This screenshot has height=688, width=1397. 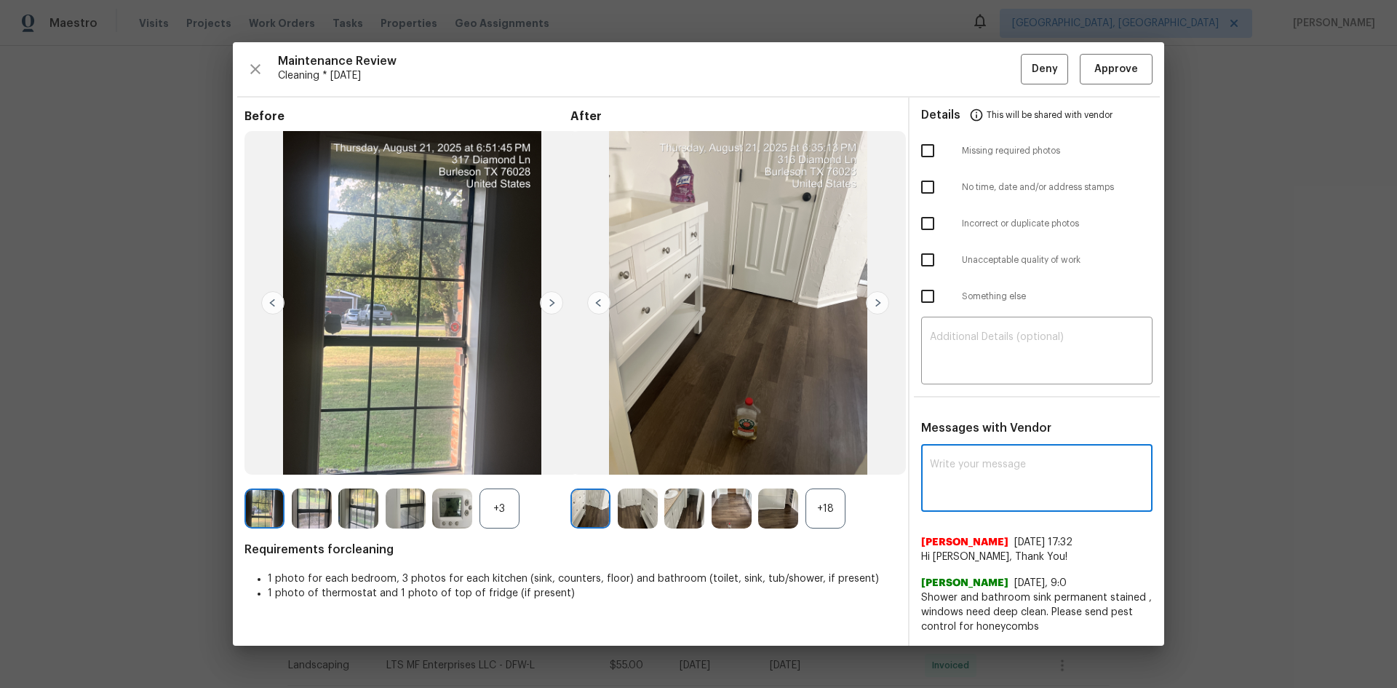 What do you see at coordinates (1057, 187) in the screenshot?
I see `span: No time, date and/or address stamps` at bounding box center [1057, 187].